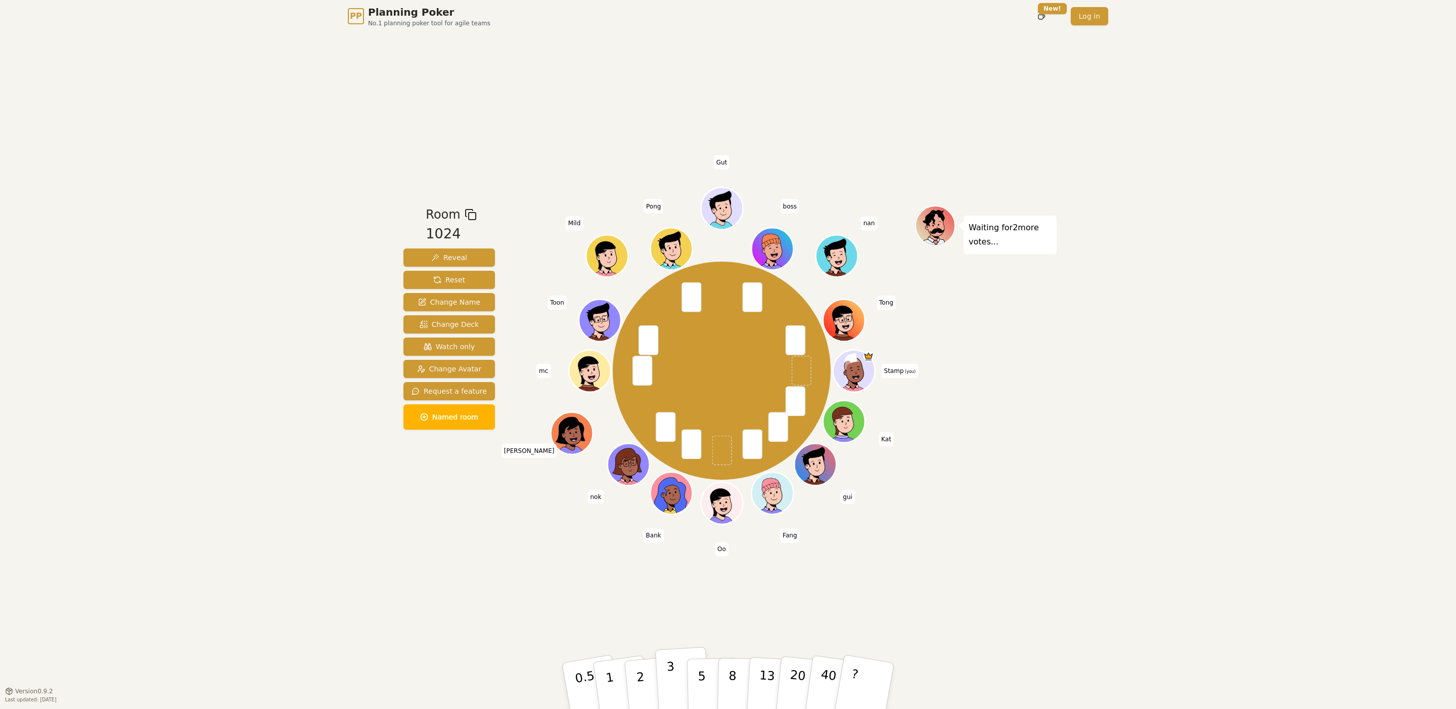  I want to click on span: PP, so click(356, 16).